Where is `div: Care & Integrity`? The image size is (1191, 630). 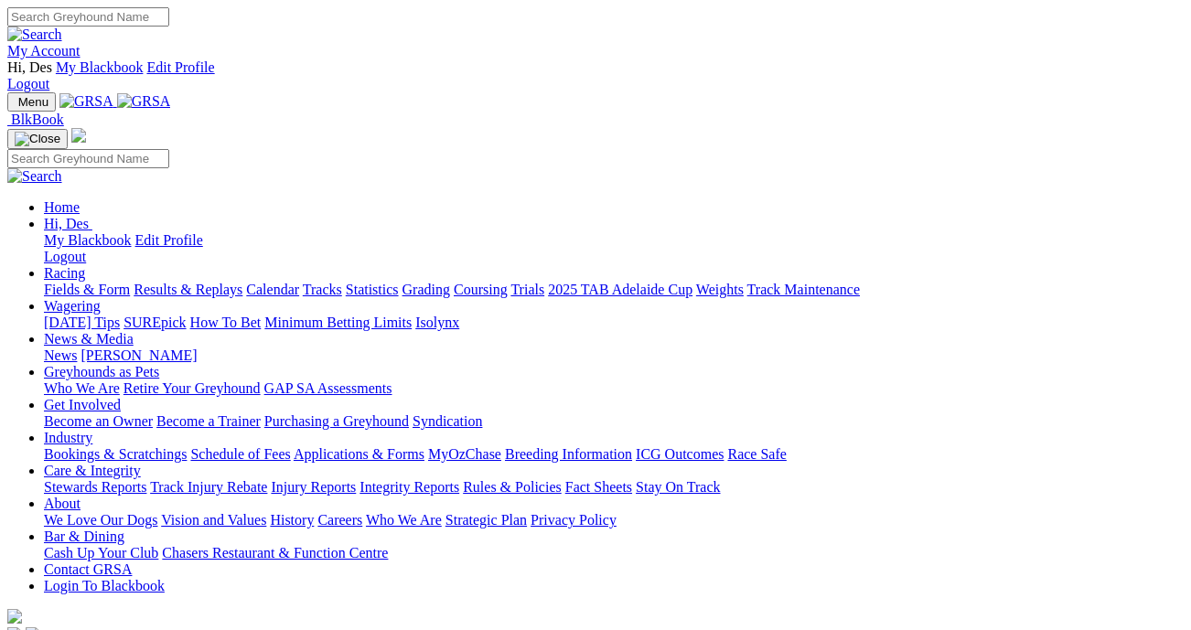
div: Care & Integrity is located at coordinates (614, 487).